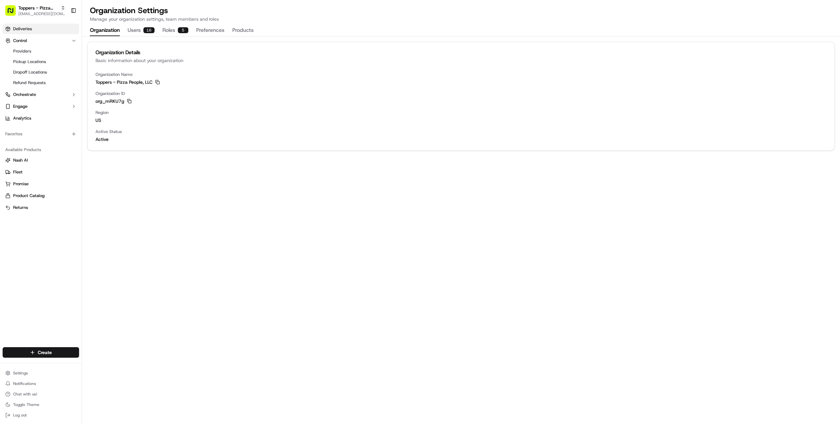 The width and height of the screenshot is (840, 425). What do you see at coordinates (25, 394) in the screenshot?
I see `span: Chat with us!` at bounding box center [25, 394].